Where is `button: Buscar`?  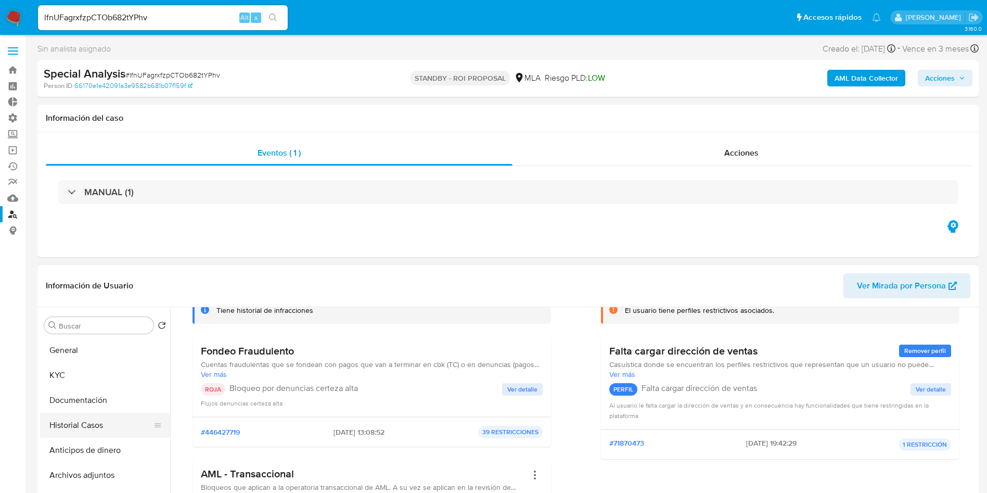
button: Buscar is located at coordinates (53, 325).